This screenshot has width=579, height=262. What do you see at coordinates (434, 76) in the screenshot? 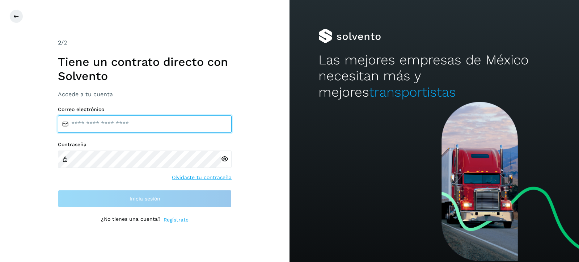
I see `h2: Las mejores empresas de México necesitan más y mejores` at bounding box center [434, 76].